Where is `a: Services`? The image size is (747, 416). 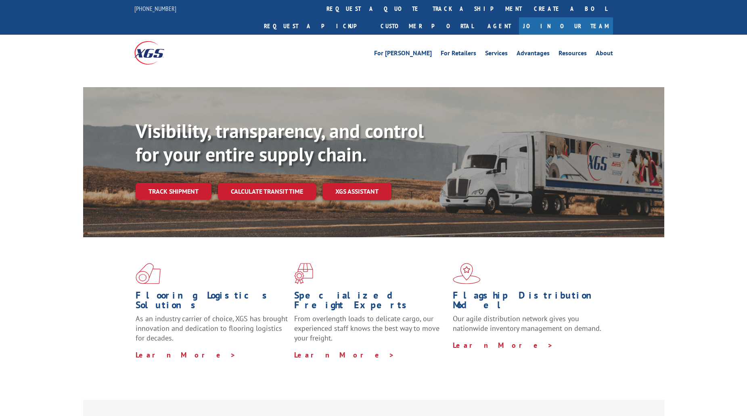
a: Services is located at coordinates (496, 54).